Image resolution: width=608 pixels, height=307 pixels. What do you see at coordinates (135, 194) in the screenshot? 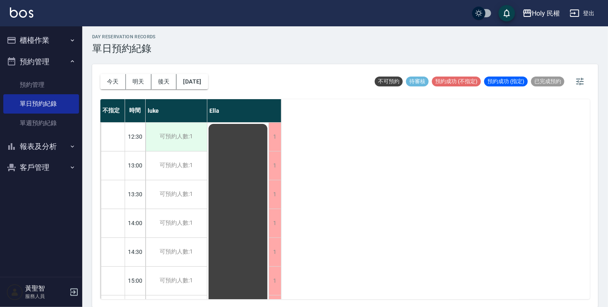
I see `div: 13:30` at bounding box center [135, 194].